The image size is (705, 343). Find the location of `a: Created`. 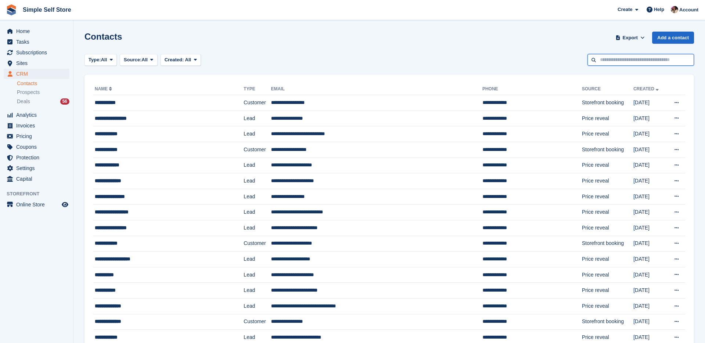

a: Created is located at coordinates (646, 89).